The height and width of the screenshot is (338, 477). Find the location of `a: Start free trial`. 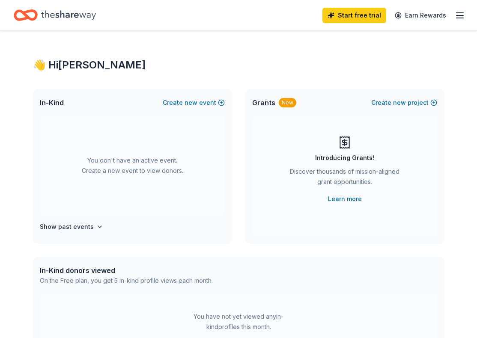

a: Start free trial is located at coordinates (354, 15).